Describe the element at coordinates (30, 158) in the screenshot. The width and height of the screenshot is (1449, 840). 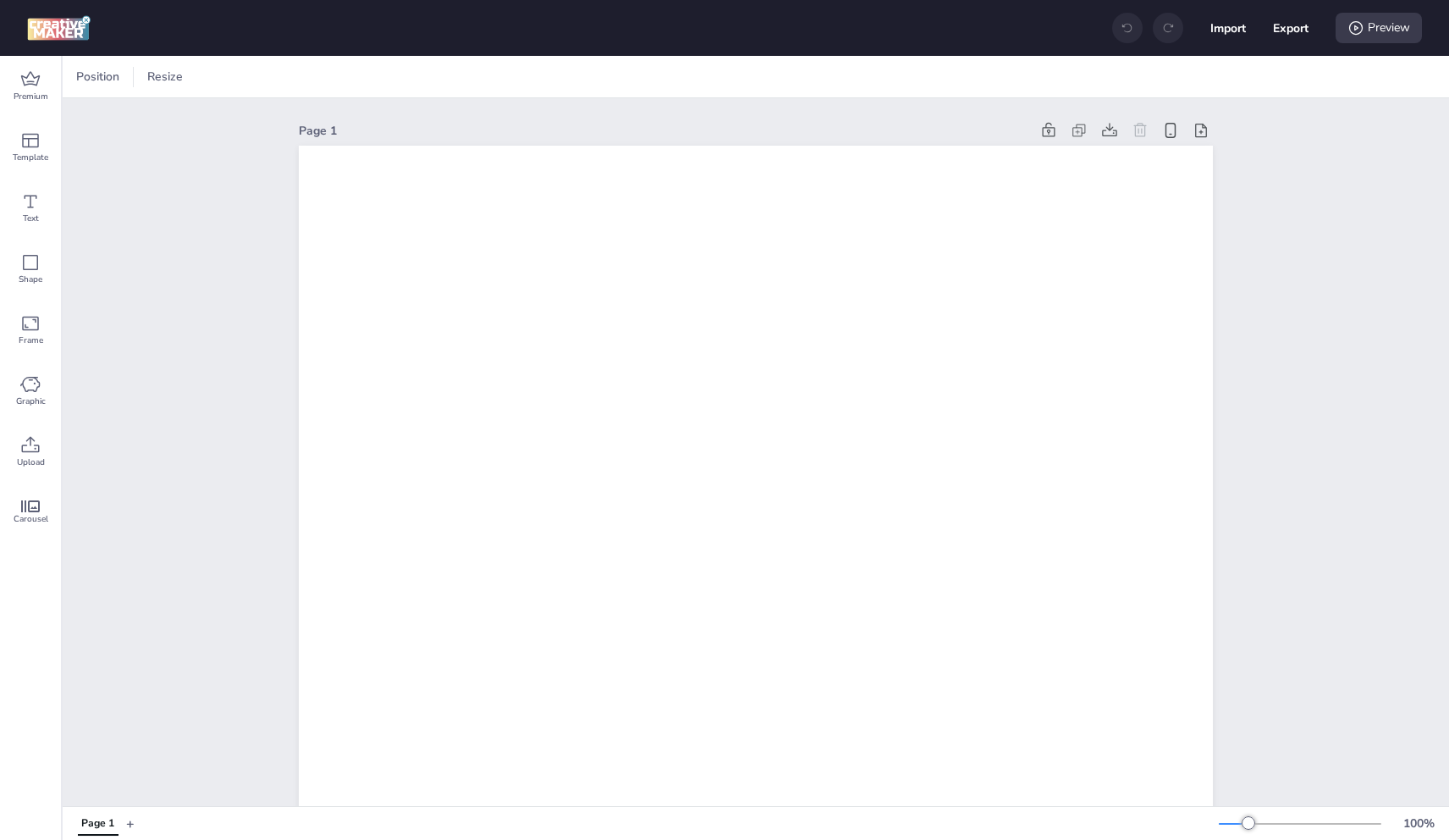
I see `span: Template` at that location.